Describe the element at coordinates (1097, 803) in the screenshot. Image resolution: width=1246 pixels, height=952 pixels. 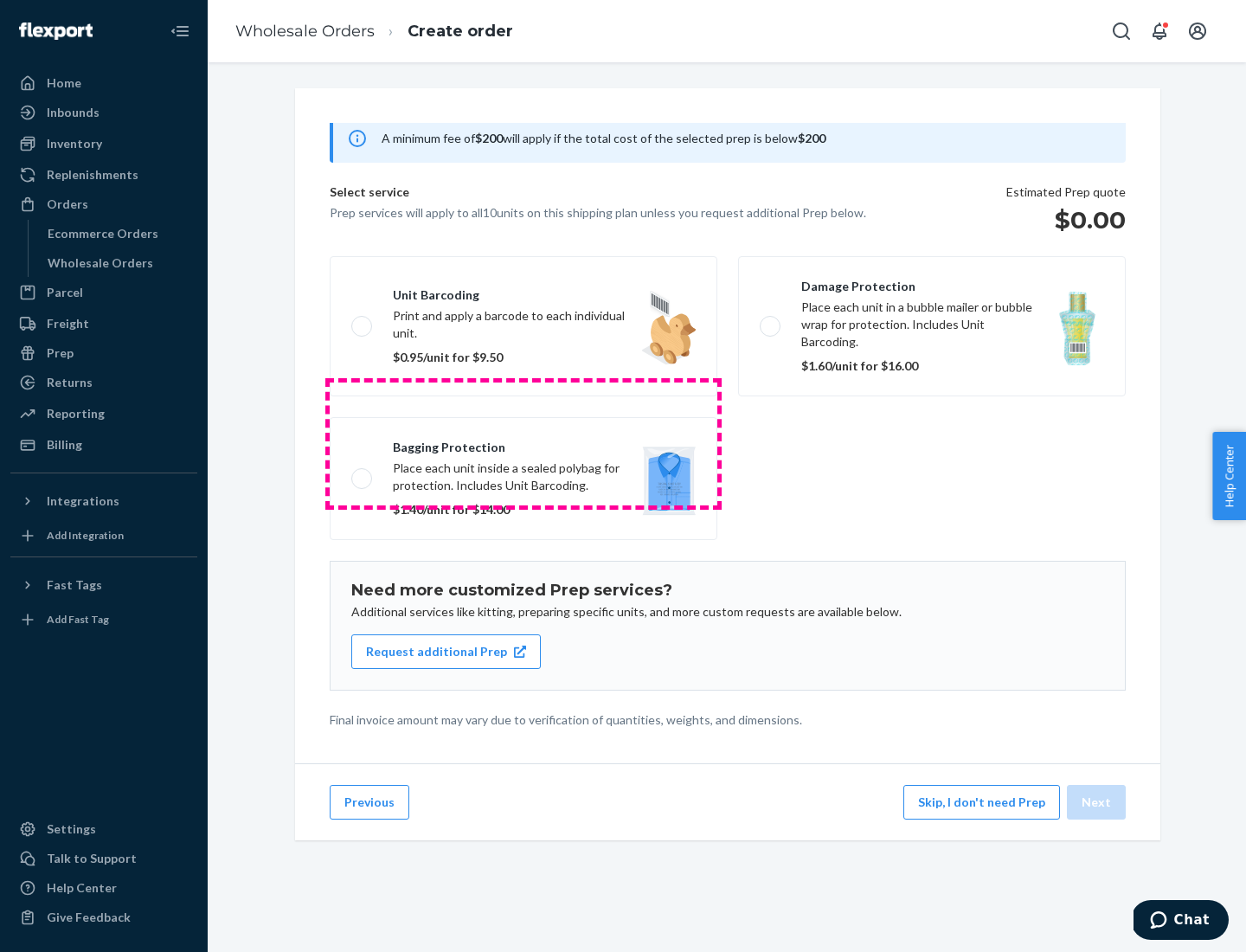
I see `button: Next` at that location.